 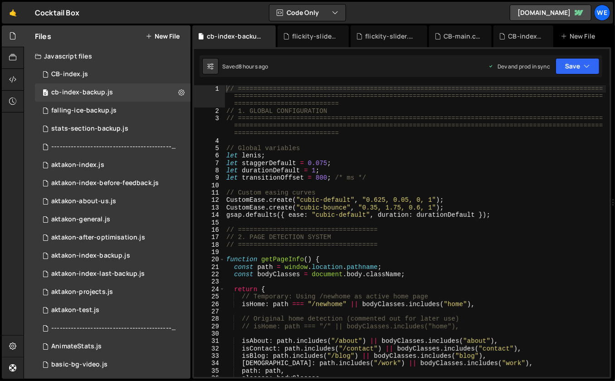 What do you see at coordinates (210, 230) in the screenshot?
I see `div: 16` at bounding box center [210, 230].